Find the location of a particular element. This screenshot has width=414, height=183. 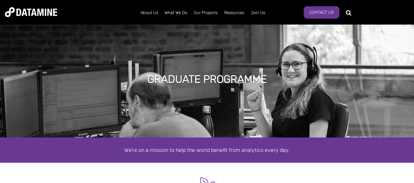

img: Datamine is located at coordinates (31, 12).